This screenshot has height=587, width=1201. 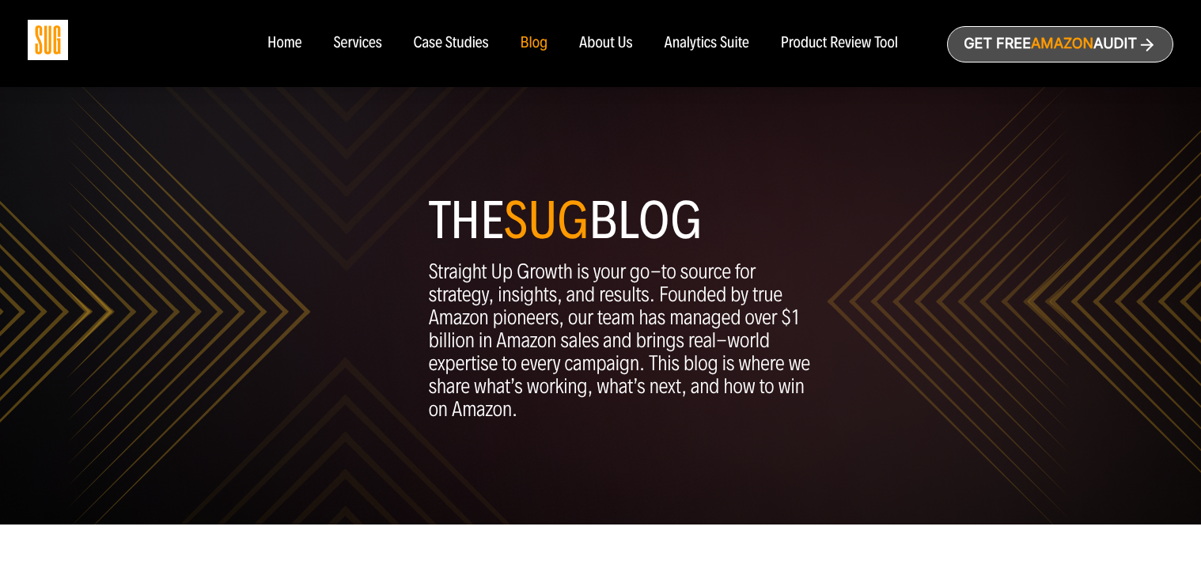 I want to click on h1: The blog, so click(x=620, y=221).